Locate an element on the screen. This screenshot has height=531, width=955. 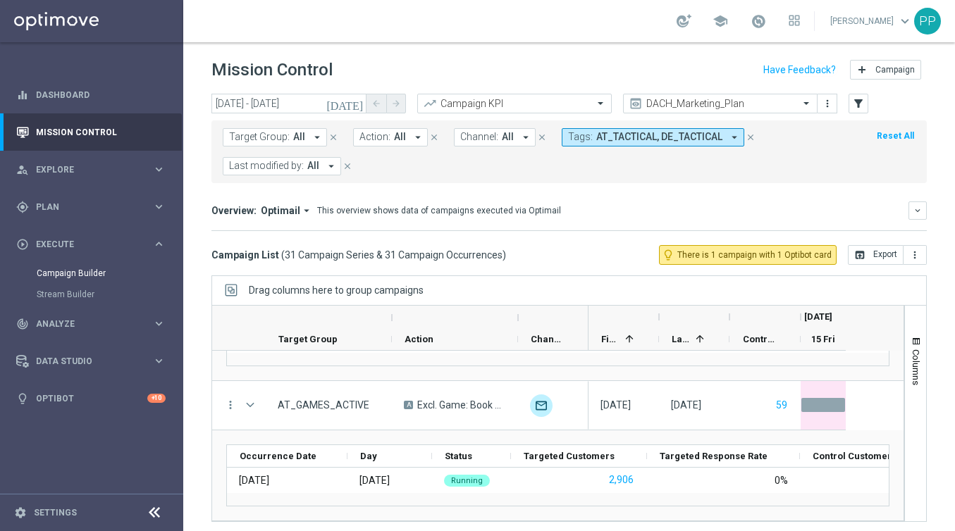
span: school is located at coordinates (720, 21).